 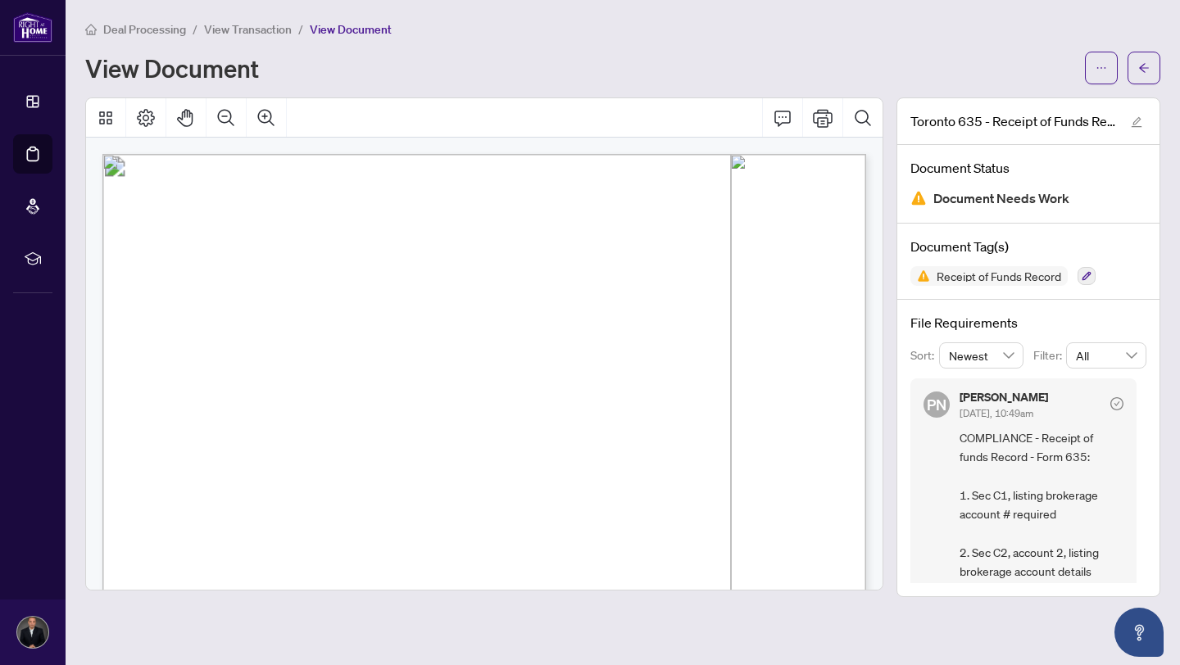 I want to click on span: edit, so click(x=1136, y=122).